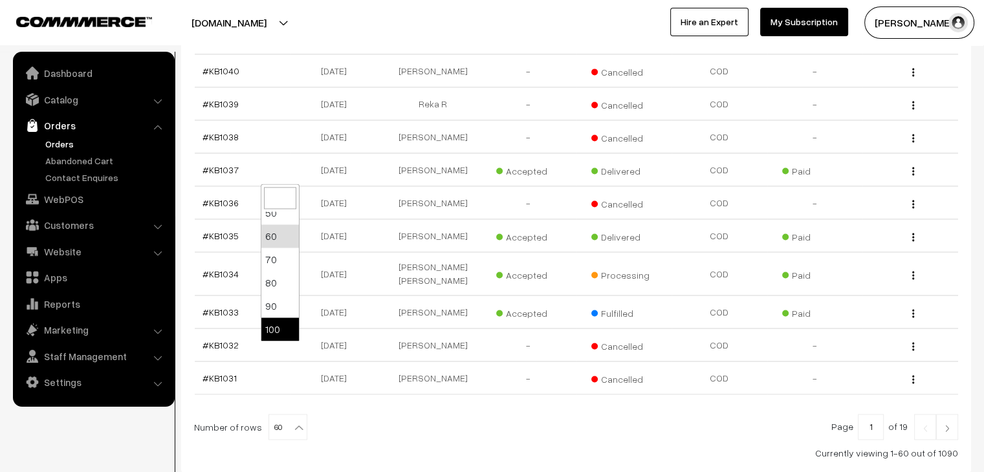 The height and width of the screenshot is (472, 984). I want to click on a: Dashboard, so click(93, 73).